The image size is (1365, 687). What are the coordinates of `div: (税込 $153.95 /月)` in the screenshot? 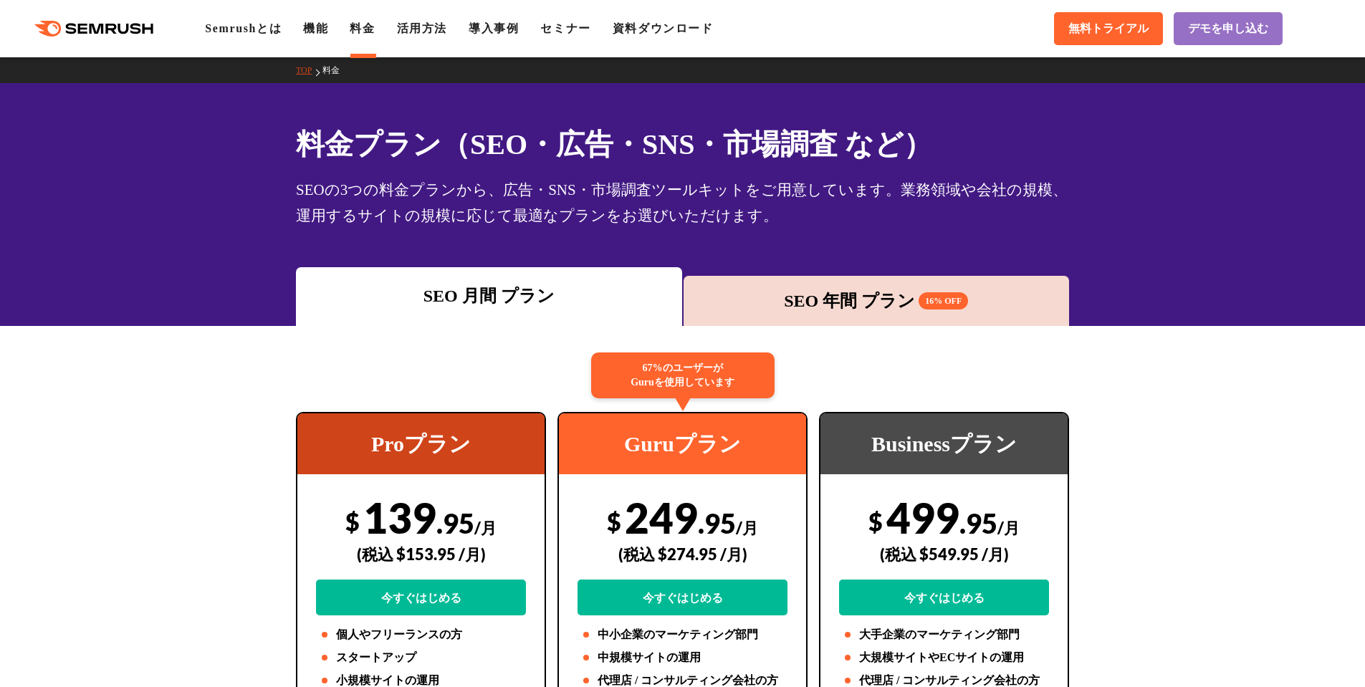 It's located at (420, 554).